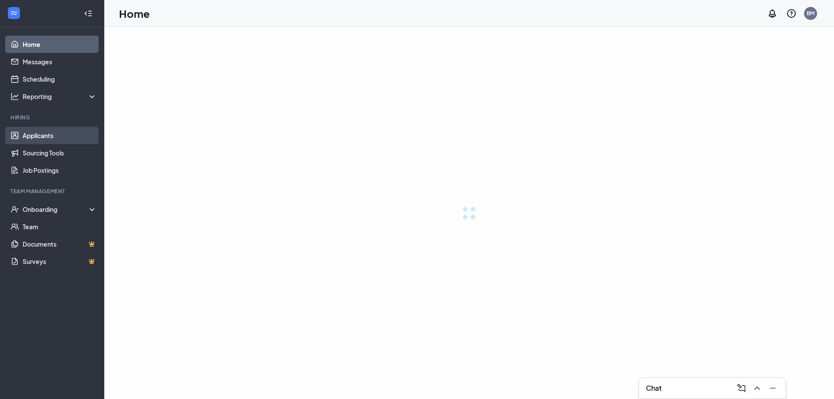 The height and width of the screenshot is (399, 834). I want to click on a: Scheduling, so click(59, 79).